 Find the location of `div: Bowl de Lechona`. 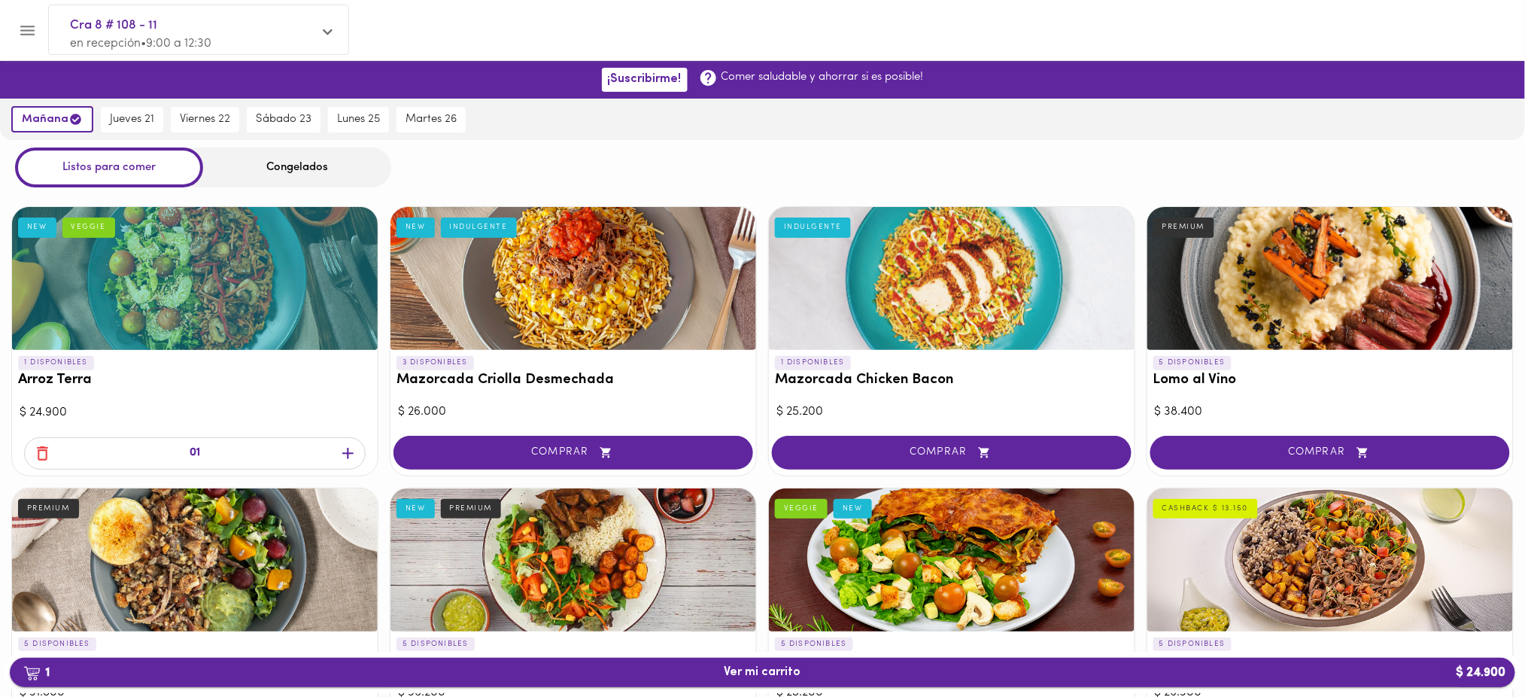

div: Bowl de Lechona is located at coordinates (195, 560).